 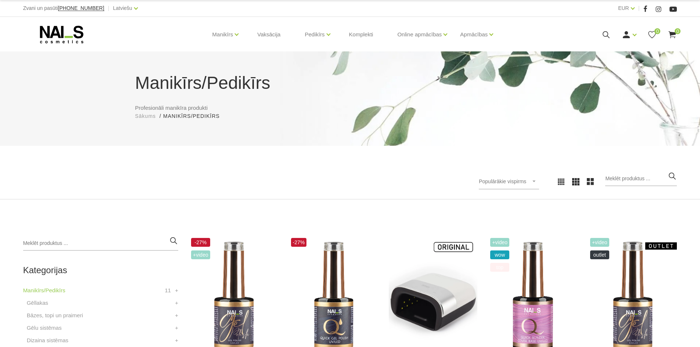 What do you see at coordinates (168, 291) in the screenshot?
I see `span: 11` at bounding box center [168, 291].